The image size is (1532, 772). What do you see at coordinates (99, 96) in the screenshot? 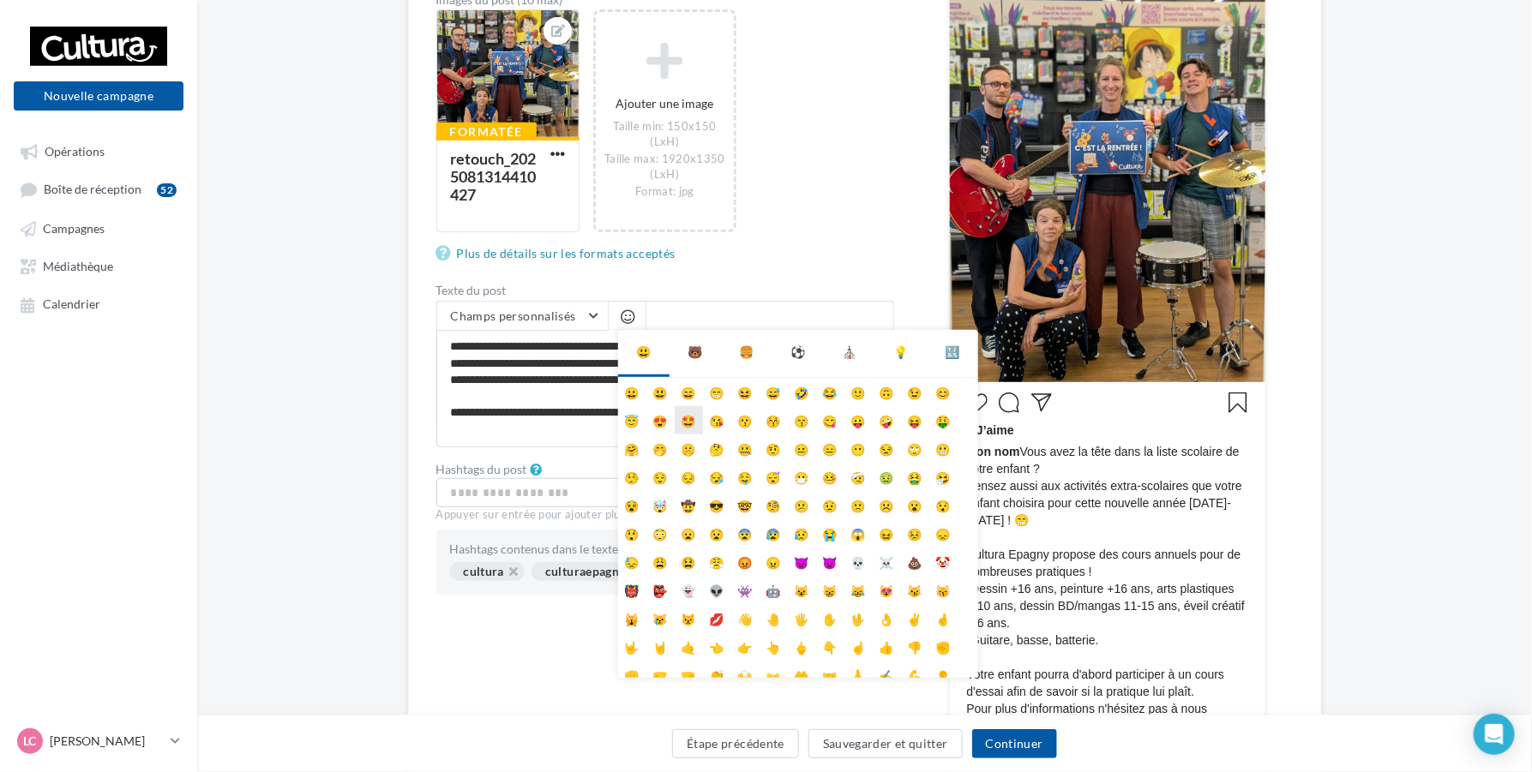
I see `button: Nouvelle campagne` at bounding box center [99, 96].